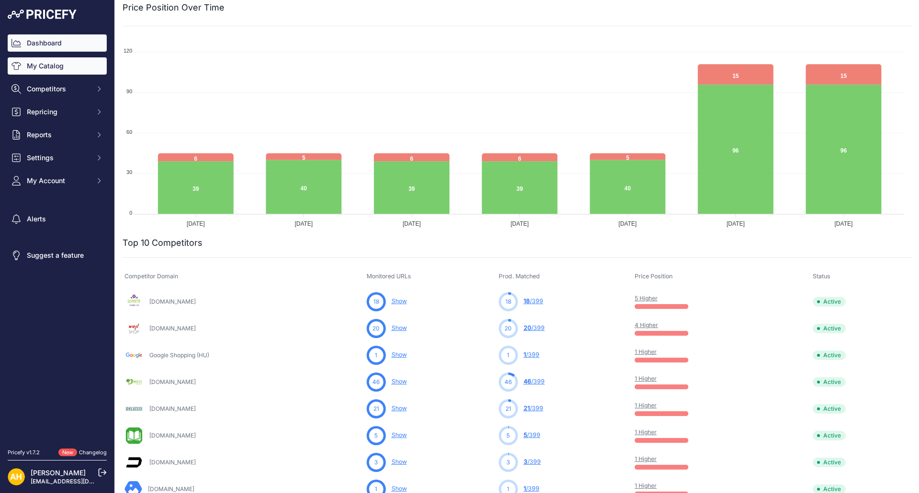  What do you see at coordinates (23, 453) in the screenshot?
I see `div: Pricefy v1.7.2` at bounding box center [23, 453].